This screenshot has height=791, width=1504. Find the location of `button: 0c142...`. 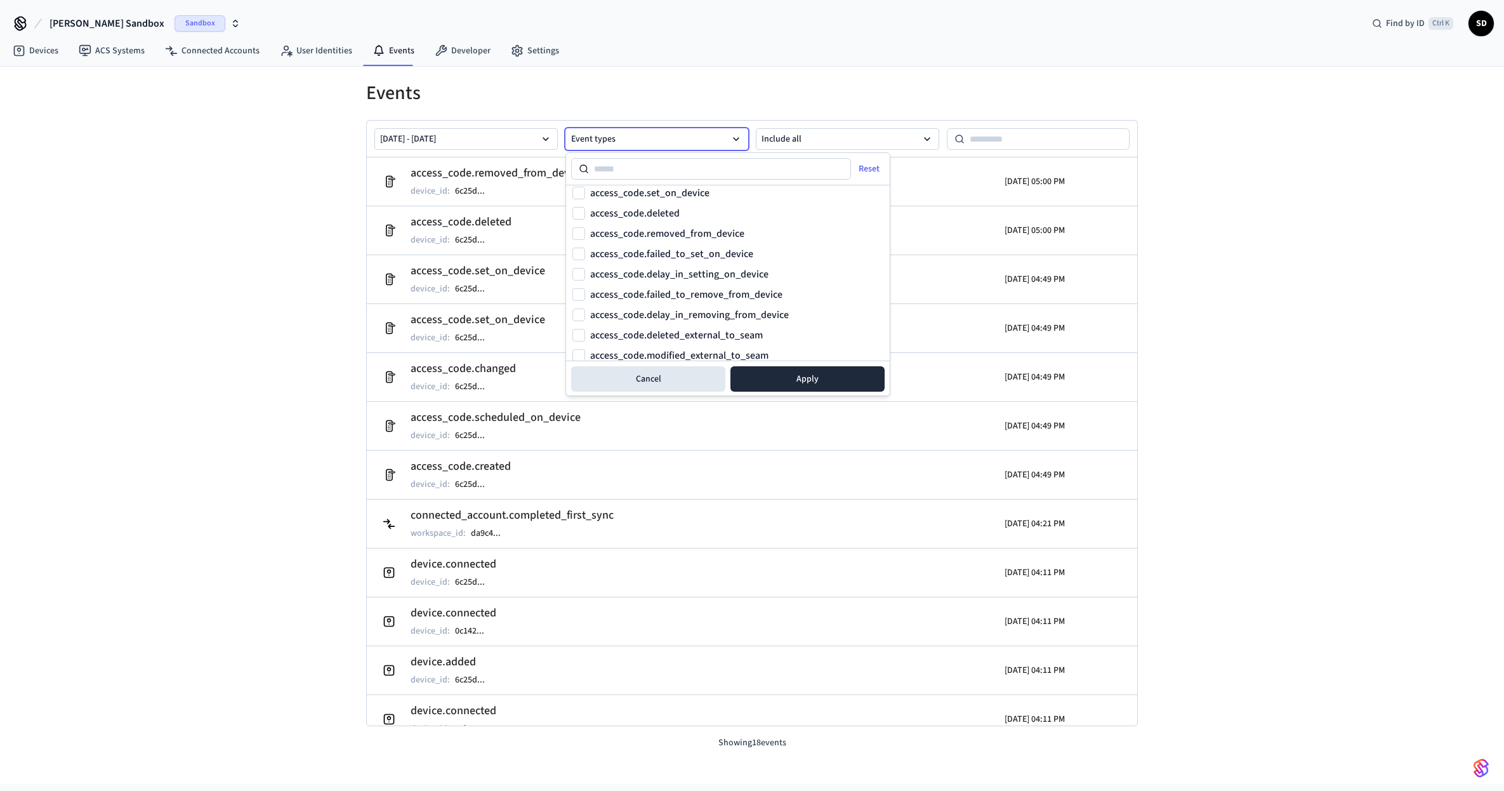

button: 0c142... is located at coordinates (475, 631).